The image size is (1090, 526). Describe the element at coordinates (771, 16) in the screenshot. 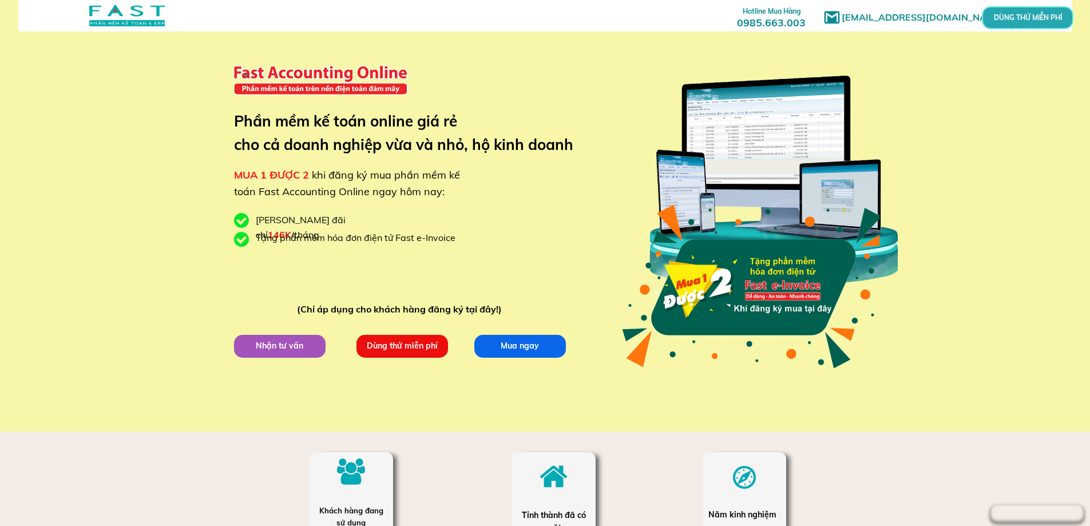

I see `h3: 0985.663.003` at that location.